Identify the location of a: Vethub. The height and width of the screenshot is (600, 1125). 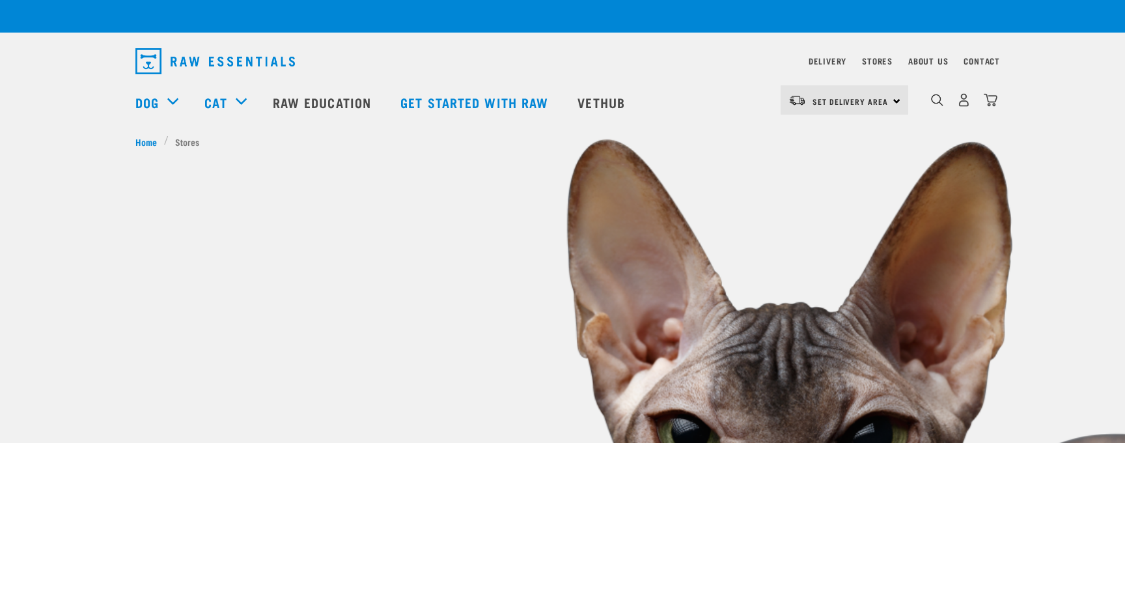
(603, 102).